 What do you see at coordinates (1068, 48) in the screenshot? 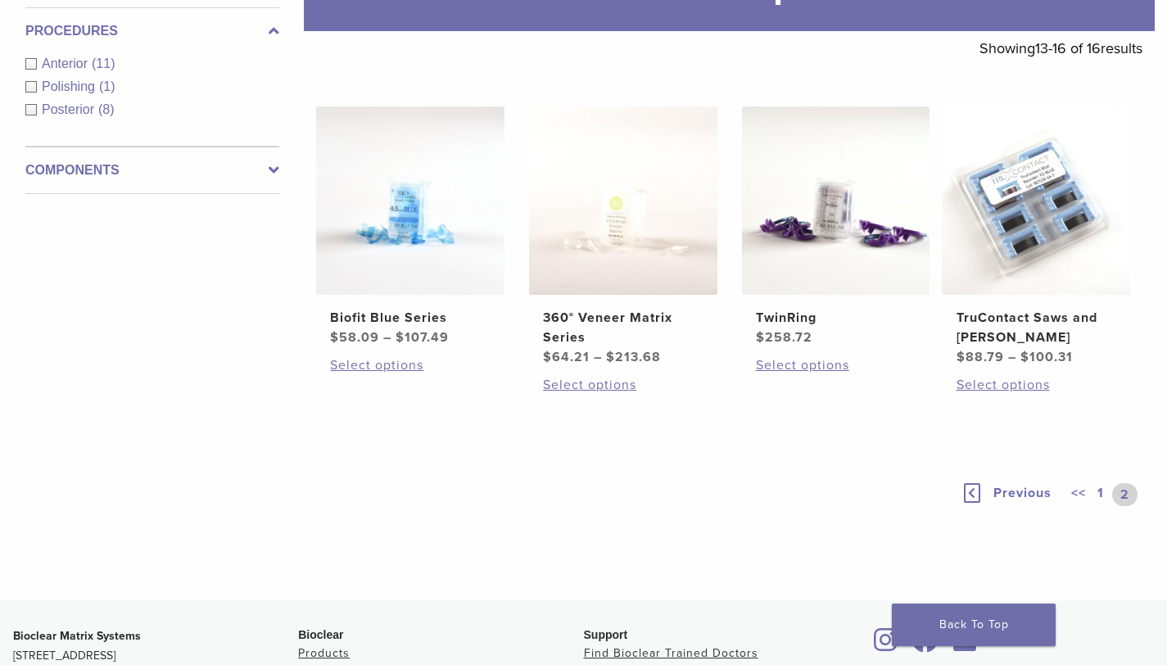
I see `span: 13-16 of 16` at bounding box center [1068, 48].